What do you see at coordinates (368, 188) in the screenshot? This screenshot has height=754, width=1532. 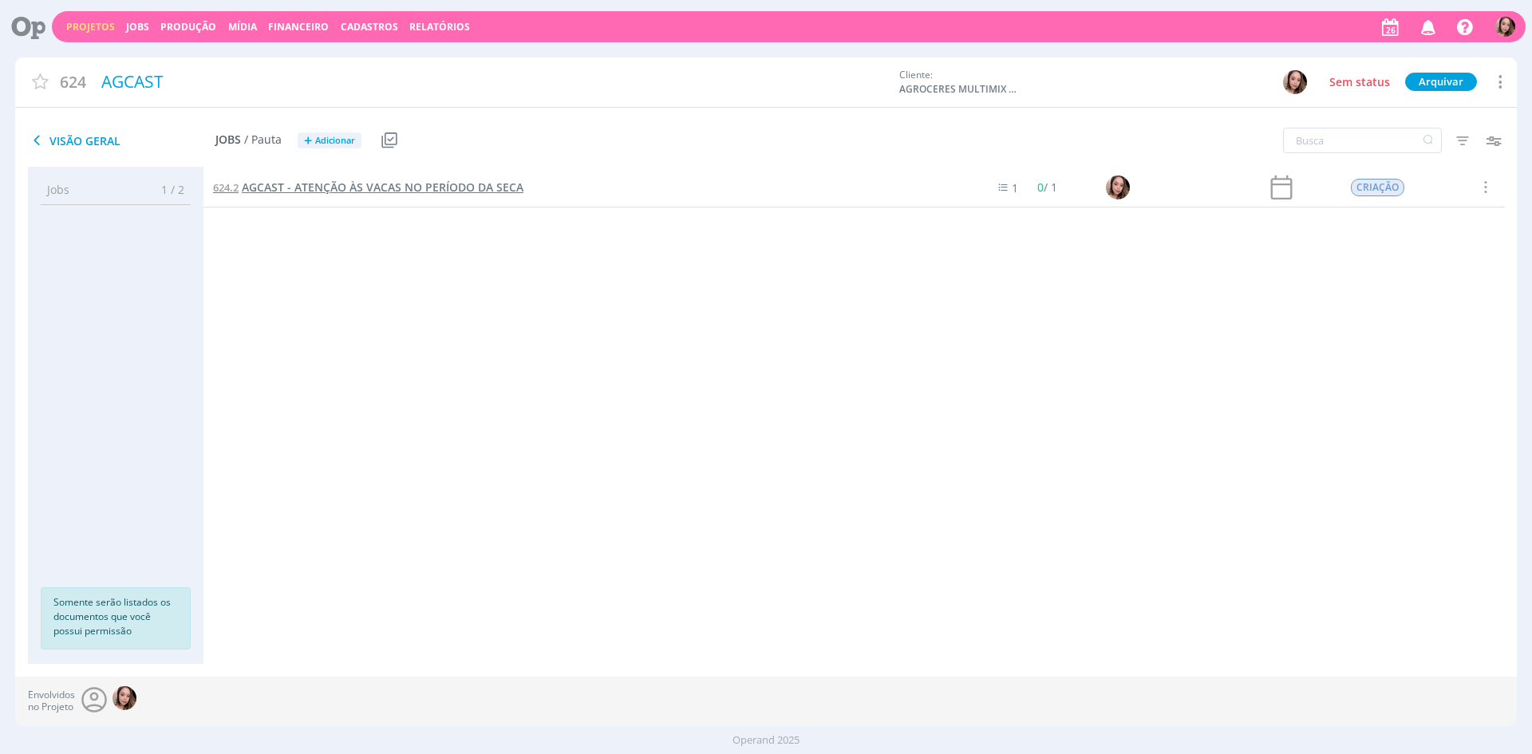 I see `a: 624.2AGCAST - ATENÇÃO ÀS VACAS NO PERÍODO DA SECA` at bounding box center [368, 188].